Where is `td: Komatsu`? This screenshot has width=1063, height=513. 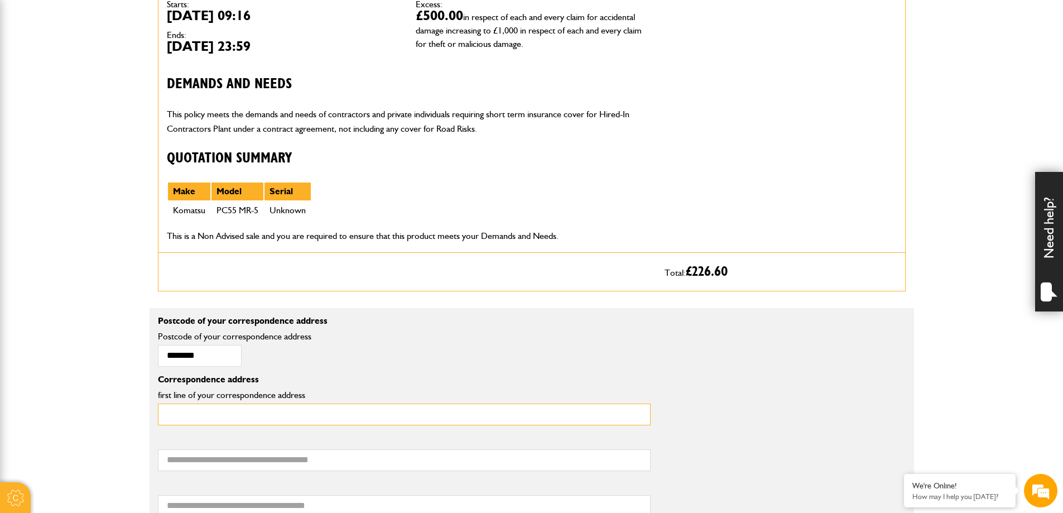 td: Komatsu is located at coordinates (189, 210).